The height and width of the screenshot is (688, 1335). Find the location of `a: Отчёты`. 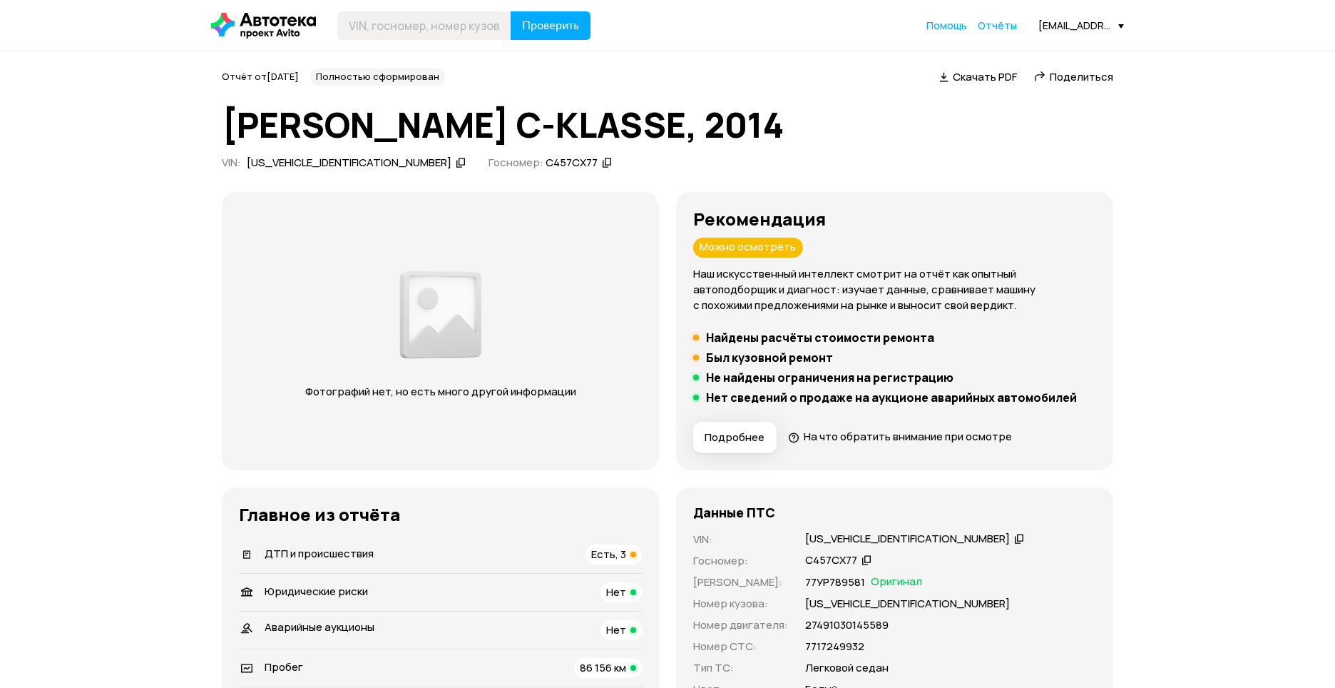

a: Отчёты is located at coordinates (997, 26).